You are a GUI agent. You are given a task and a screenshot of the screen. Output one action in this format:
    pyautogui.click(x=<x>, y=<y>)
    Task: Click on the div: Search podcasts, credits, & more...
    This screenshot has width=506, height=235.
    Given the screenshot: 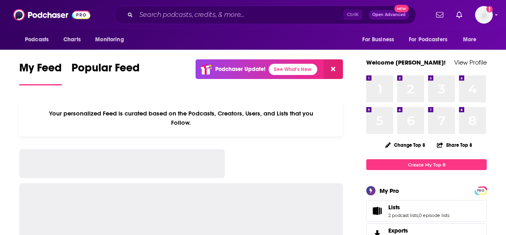 What is the action you would take?
    pyautogui.click(x=265, y=15)
    